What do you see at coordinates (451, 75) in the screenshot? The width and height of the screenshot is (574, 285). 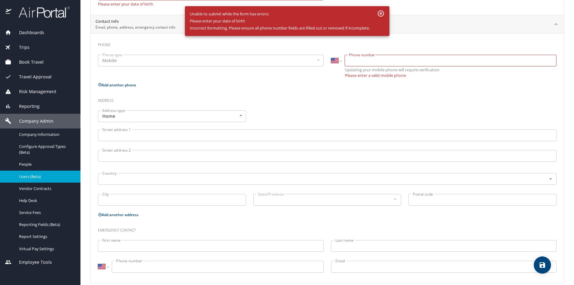 I see `p: Please enter a valid mobile phone` at bounding box center [451, 75].